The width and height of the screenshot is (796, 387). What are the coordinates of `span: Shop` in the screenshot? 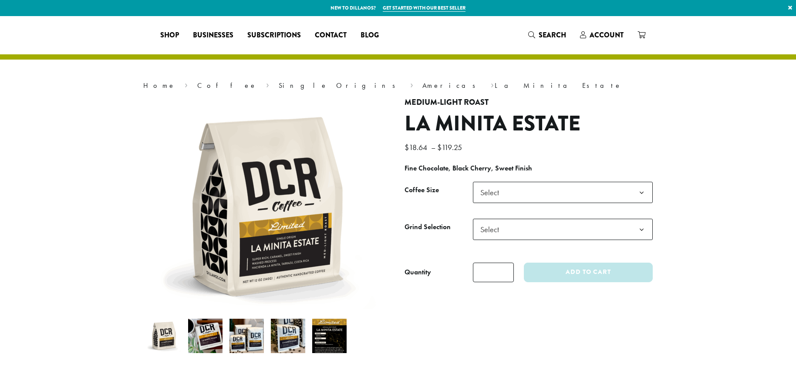 It's located at (169, 35).